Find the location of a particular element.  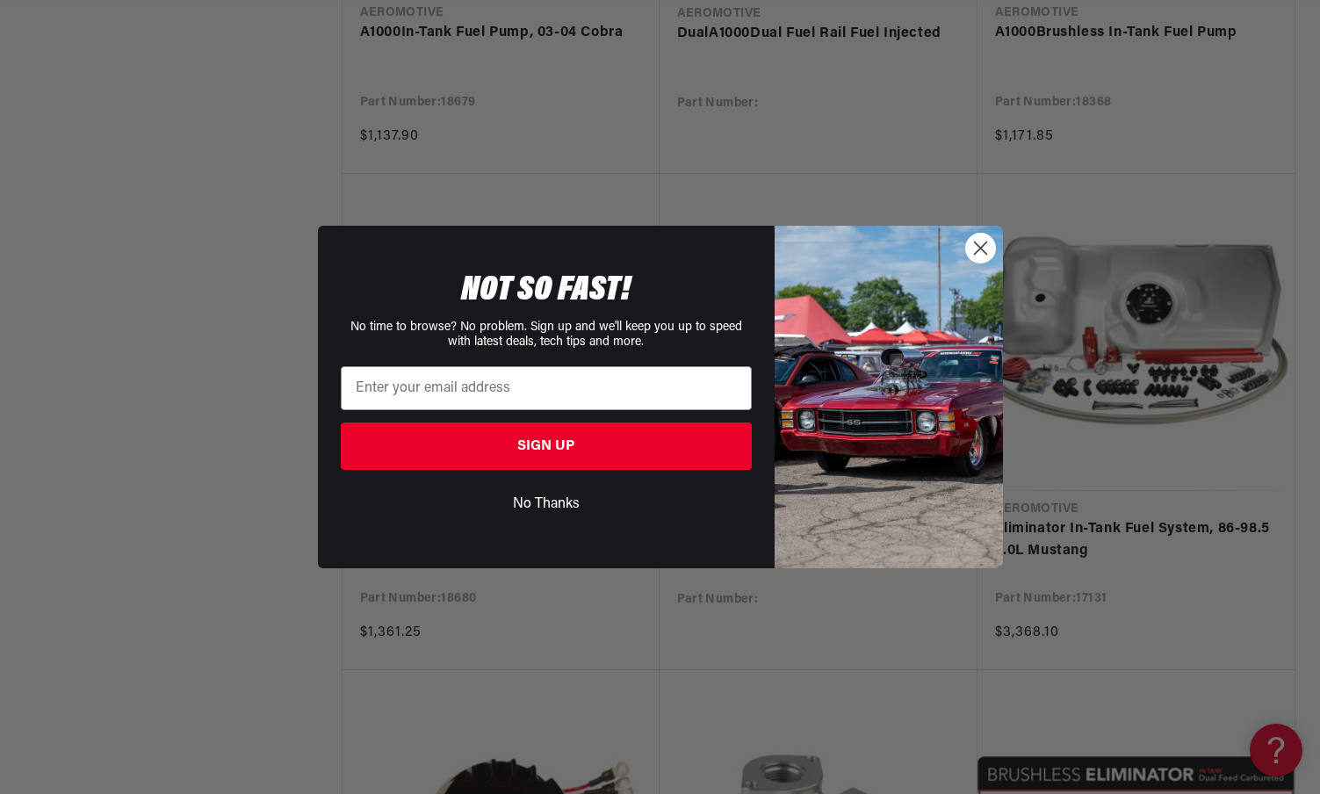

img: 85cdd541-2605-488b-b08c-a5ee7b438a35.jpeg is located at coordinates (889, 397).